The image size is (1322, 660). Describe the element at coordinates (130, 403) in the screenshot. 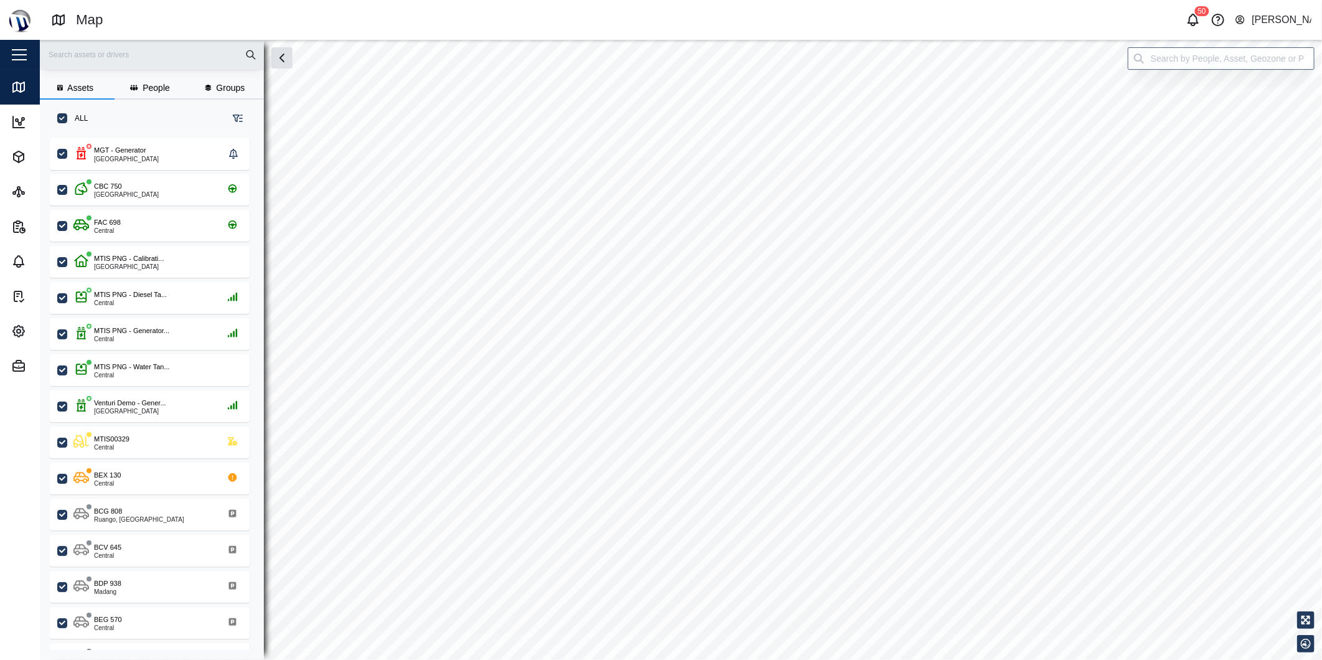

I see `div: Venturi Demo - Gener...` at that location.